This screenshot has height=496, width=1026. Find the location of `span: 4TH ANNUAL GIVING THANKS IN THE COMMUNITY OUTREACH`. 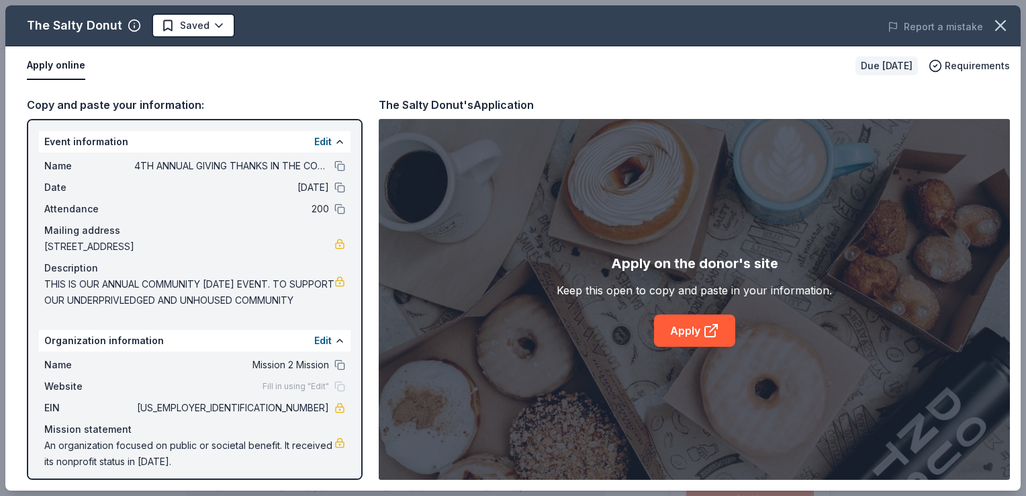

span: 4TH ANNUAL GIVING THANKS IN THE COMMUNITY OUTREACH is located at coordinates (232, 166).